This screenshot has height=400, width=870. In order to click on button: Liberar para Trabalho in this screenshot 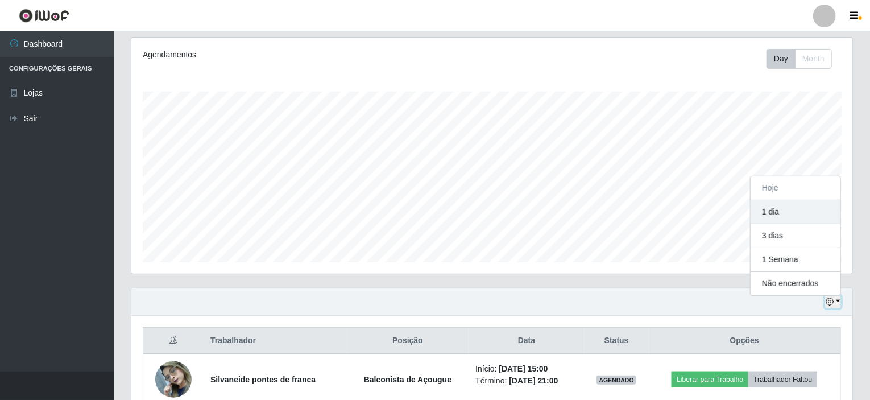, I will do `click(710, 379)`.